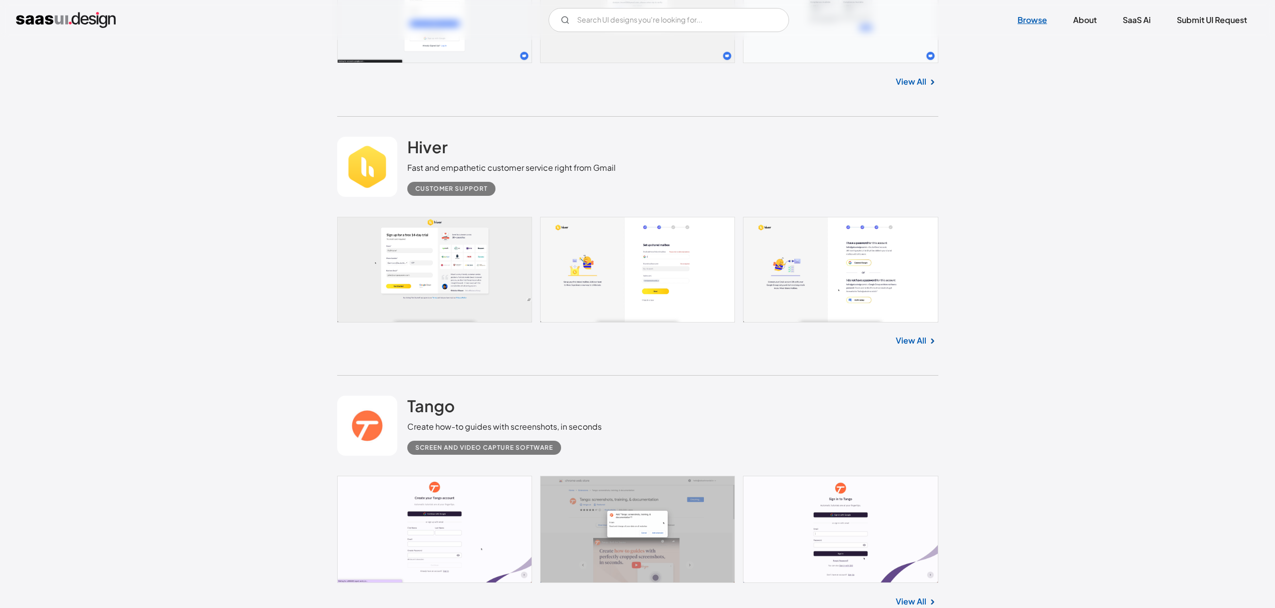 The image size is (1275, 608). What do you see at coordinates (669, 20) in the screenshot?
I see `form: Email Form` at bounding box center [669, 20].